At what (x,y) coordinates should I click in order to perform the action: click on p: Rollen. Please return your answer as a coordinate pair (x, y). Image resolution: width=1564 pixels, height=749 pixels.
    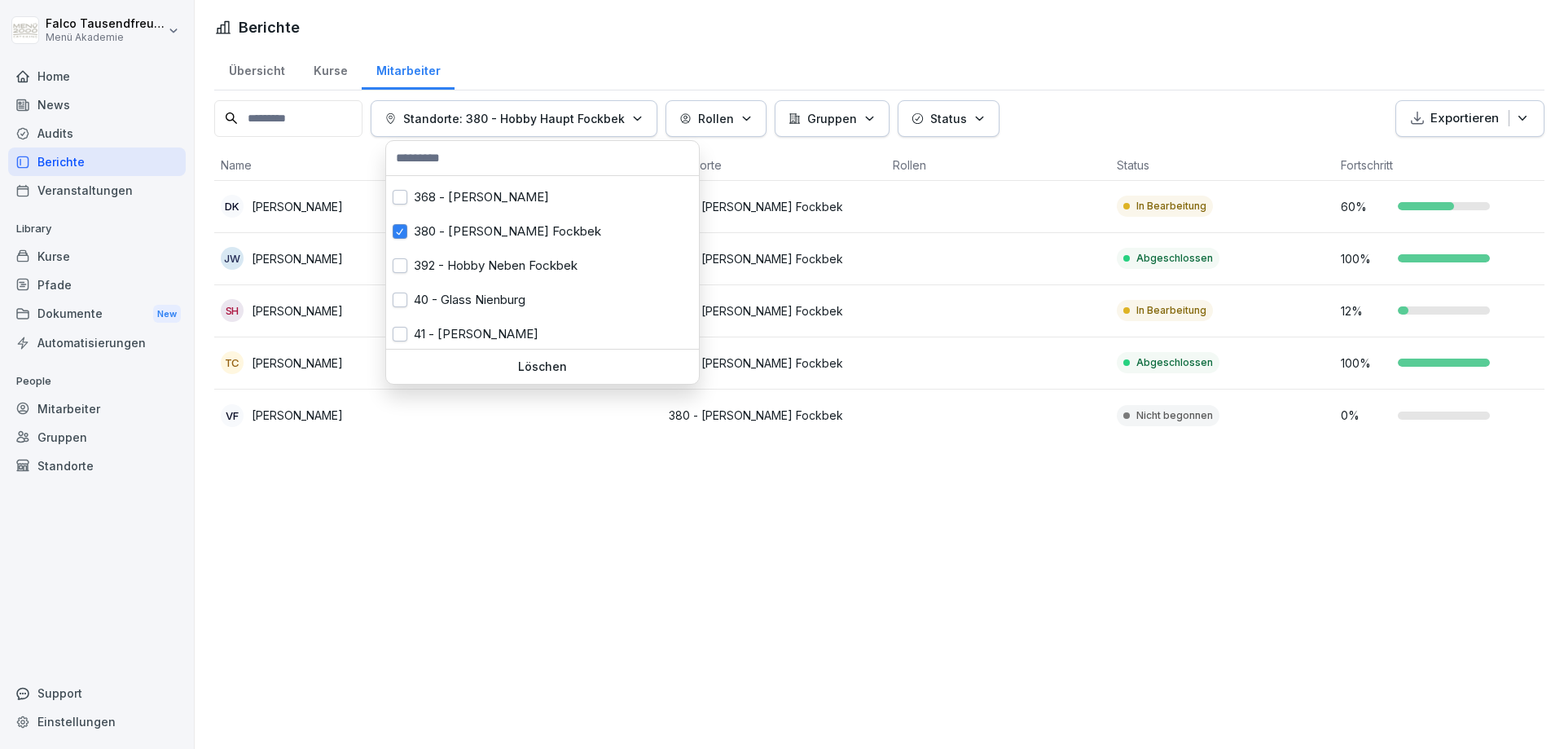
    Looking at the image, I should click on (716, 118).